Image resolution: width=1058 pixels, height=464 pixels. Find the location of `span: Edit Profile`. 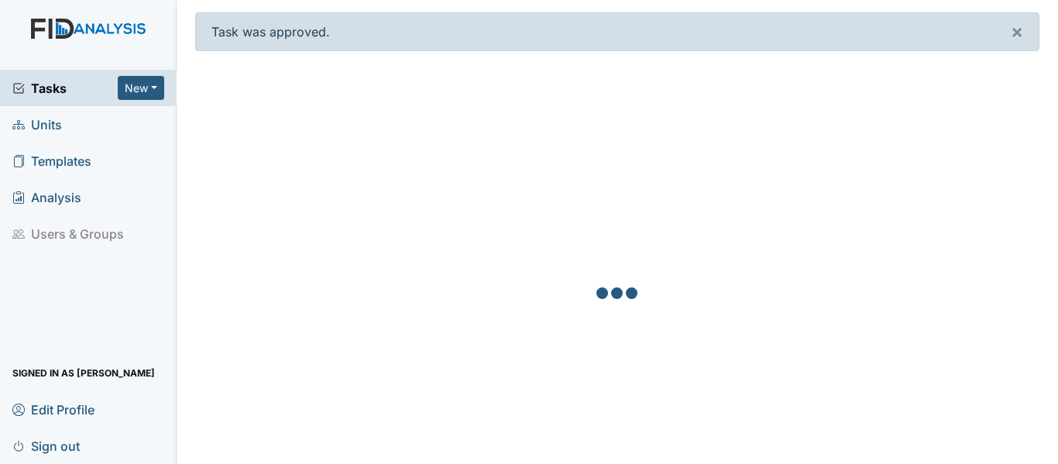

span: Edit Profile is located at coordinates (53, 409).